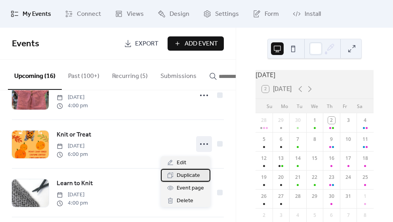 This screenshot has width=393, height=222. What do you see at coordinates (281, 196) in the screenshot?
I see `div: 27` at bounding box center [281, 196].